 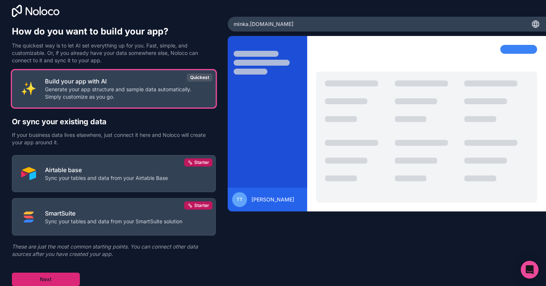 What do you see at coordinates (114, 122) in the screenshot?
I see `h2: Or sync your existing data` at bounding box center [114, 122].